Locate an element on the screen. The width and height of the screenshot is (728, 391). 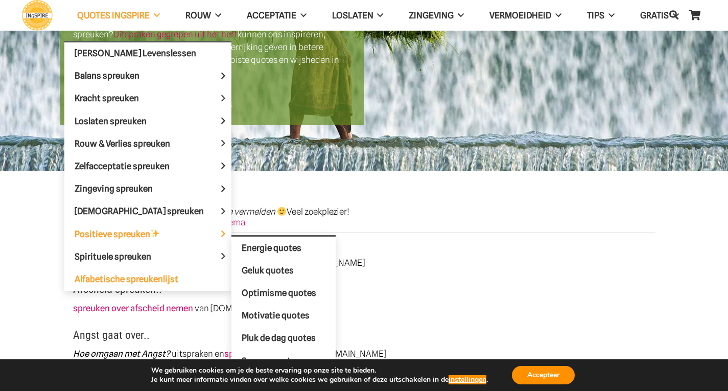
span: Motivatie quotes is located at coordinates (275, 315).